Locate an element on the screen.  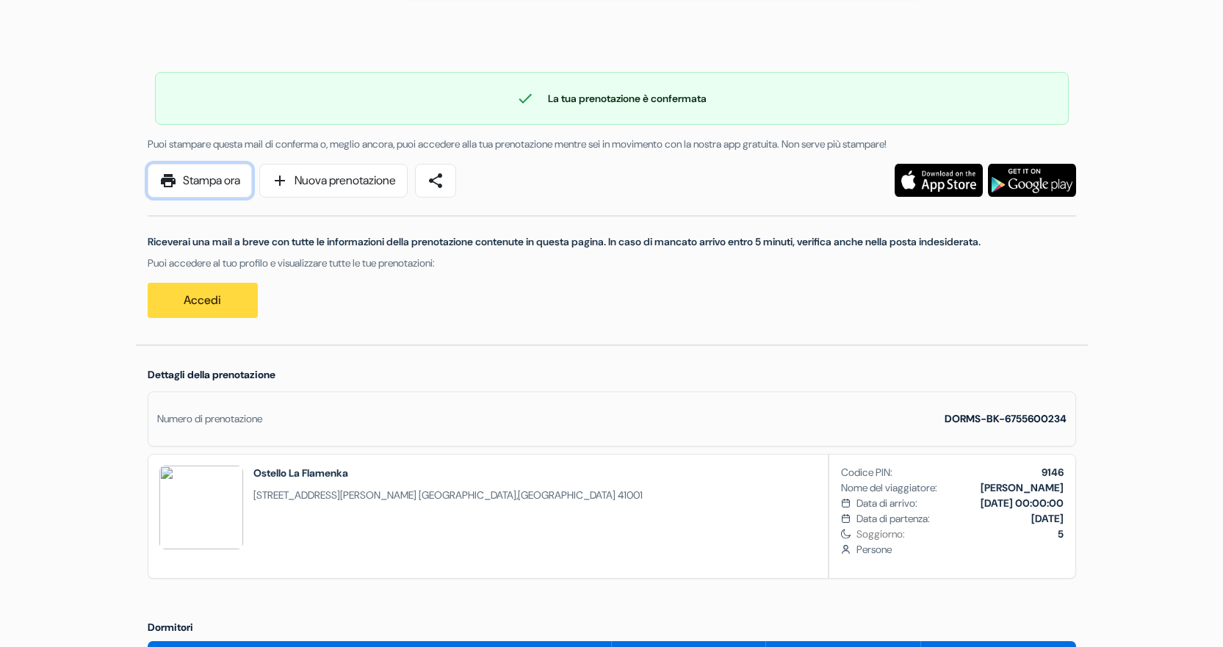
a: share is located at coordinates (435, 181).